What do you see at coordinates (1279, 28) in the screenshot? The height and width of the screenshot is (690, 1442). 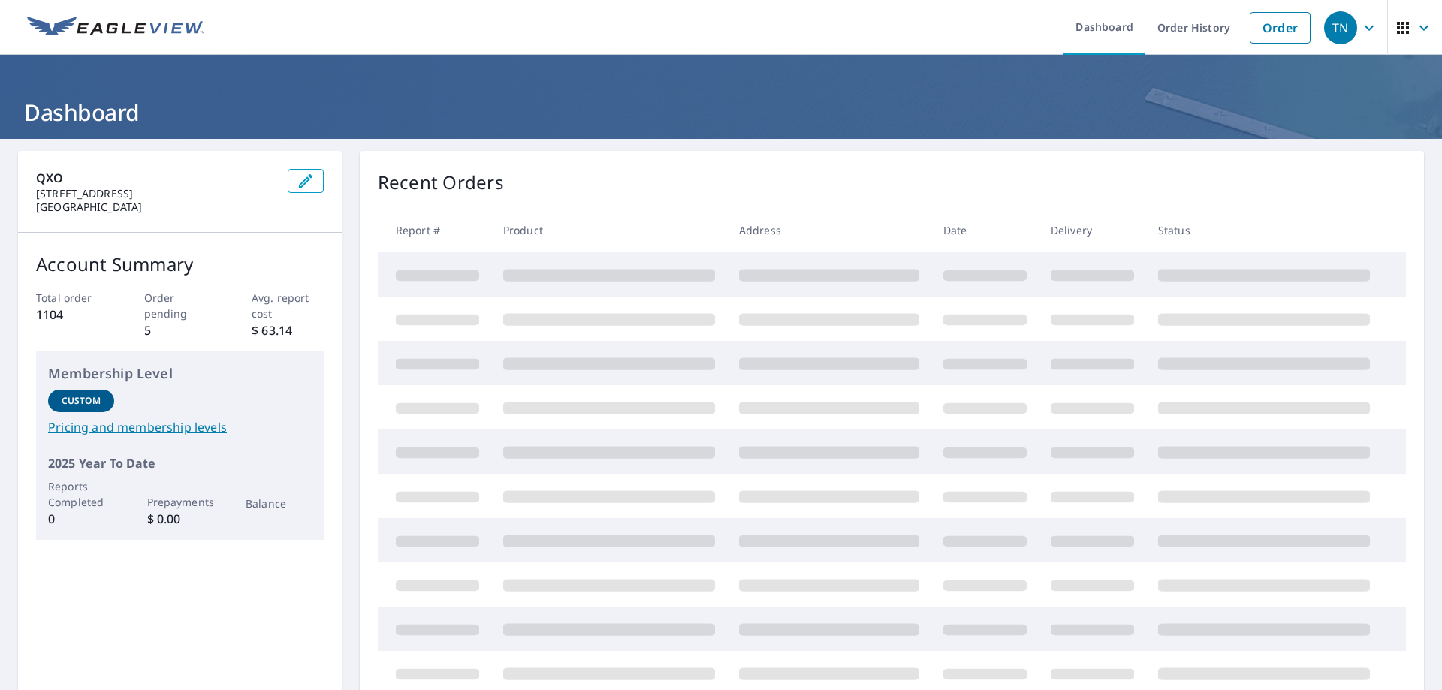 I see `a: Order` at bounding box center [1279, 28].